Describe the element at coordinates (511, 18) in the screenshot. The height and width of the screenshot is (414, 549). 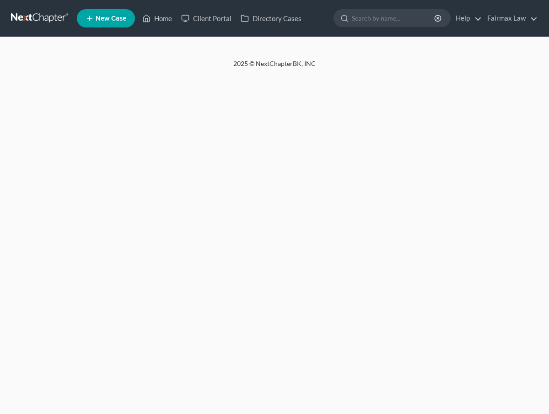
I see `a: Fairmax Law` at that location.